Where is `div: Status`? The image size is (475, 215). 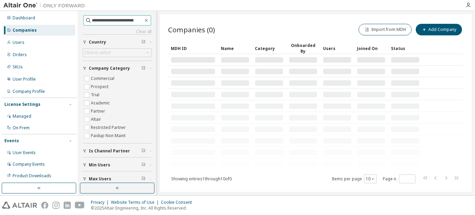 div: Status is located at coordinates (405, 48).